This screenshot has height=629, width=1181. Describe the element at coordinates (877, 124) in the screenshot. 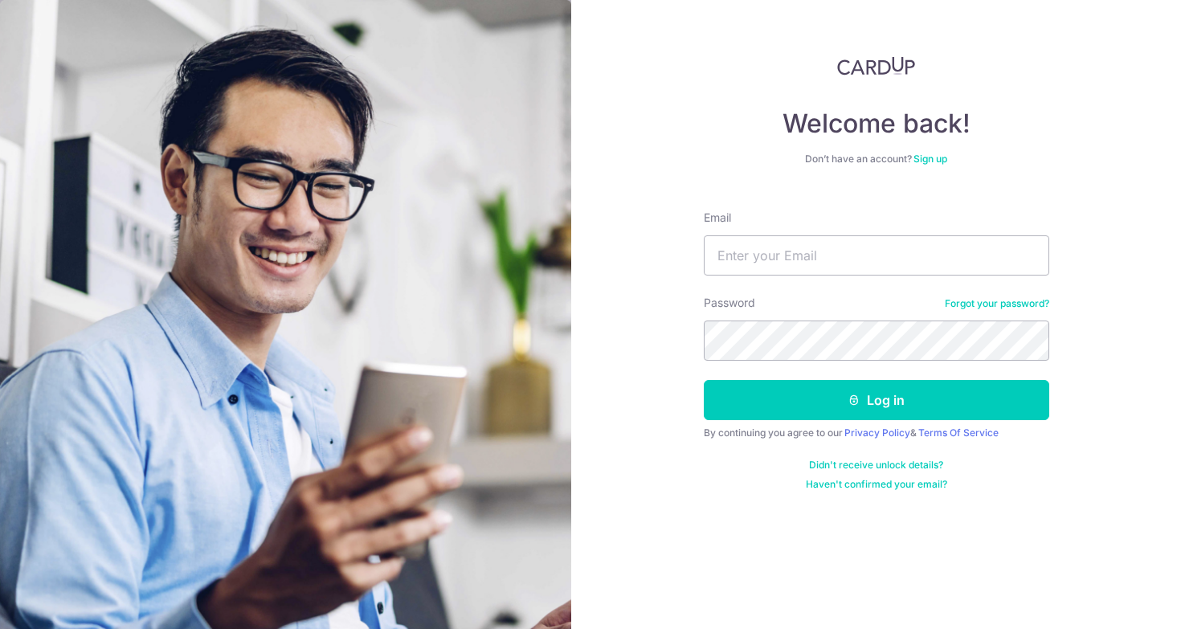

I see `h4: Welcome back!` at that location.